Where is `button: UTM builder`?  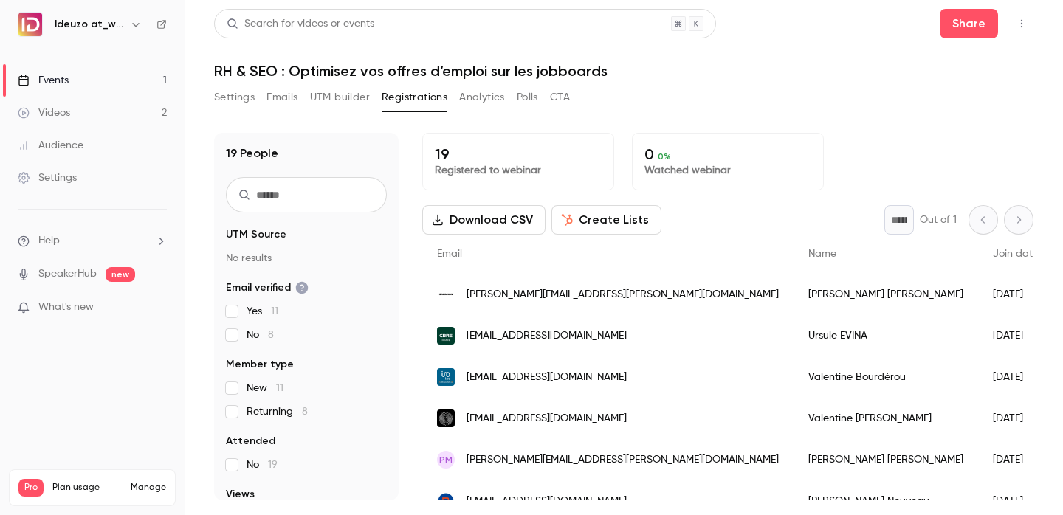
button: UTM builder is located at coordinates (340, 97).